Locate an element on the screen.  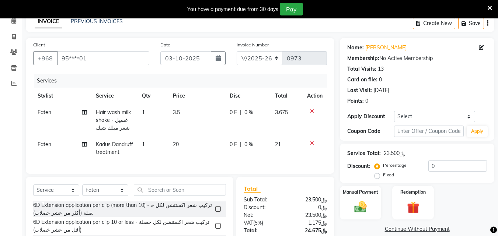
label: Fixed is located at coordinates (388, 175).